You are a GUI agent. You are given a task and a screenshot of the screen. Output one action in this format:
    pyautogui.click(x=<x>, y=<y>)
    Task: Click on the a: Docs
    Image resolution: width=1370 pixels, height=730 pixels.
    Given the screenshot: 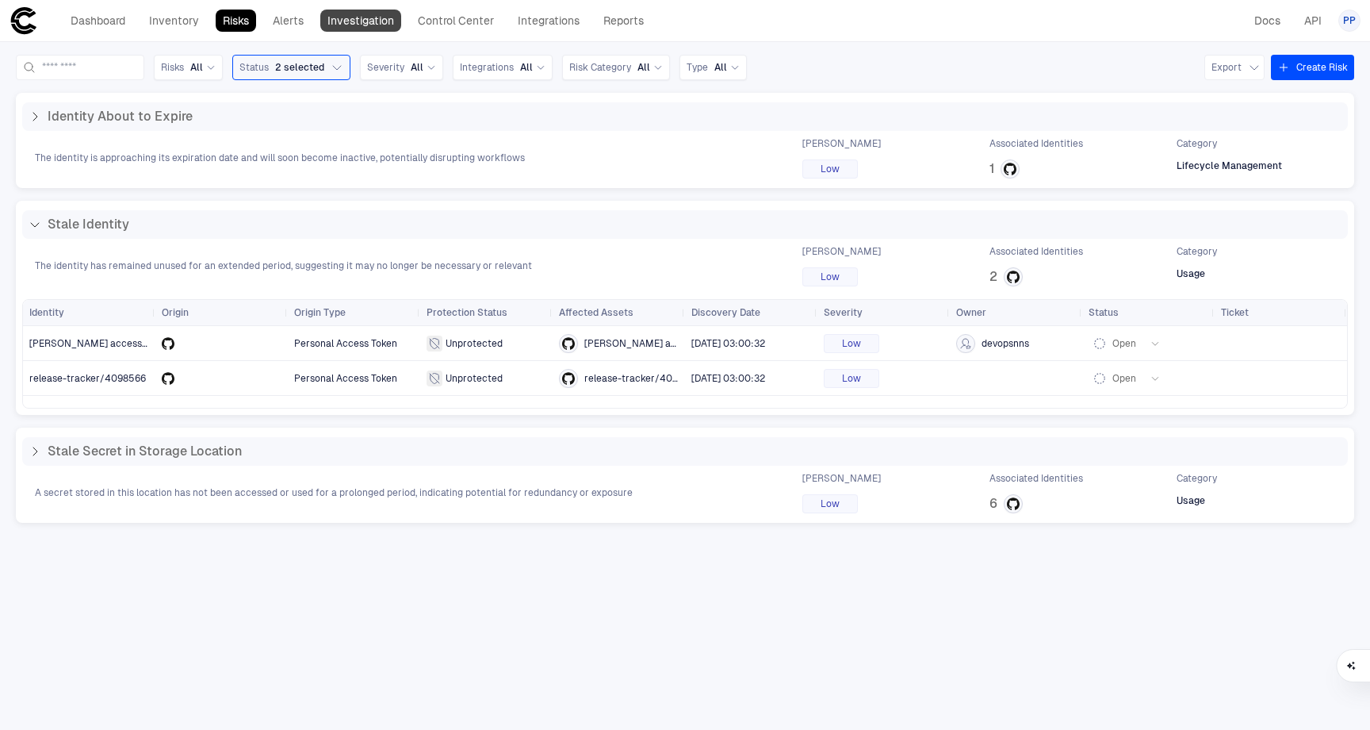 What is the action you would take?
    pyautogui.click(x=1267, y=21)
    